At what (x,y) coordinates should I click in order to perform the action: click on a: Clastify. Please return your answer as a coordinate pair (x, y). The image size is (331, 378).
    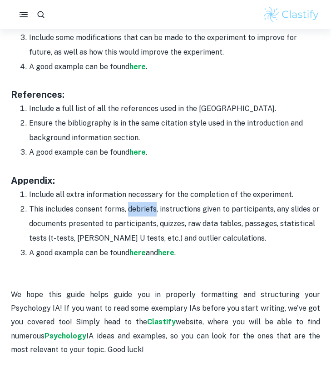
    Looking at the image, I should click on (161, 321).